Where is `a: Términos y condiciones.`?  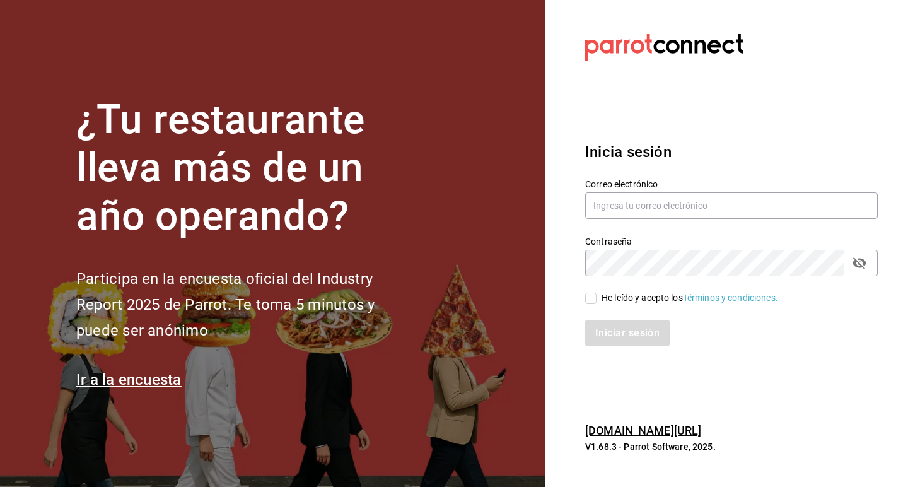 a: Términos y condiciones. is located at coordinates (730, 298).